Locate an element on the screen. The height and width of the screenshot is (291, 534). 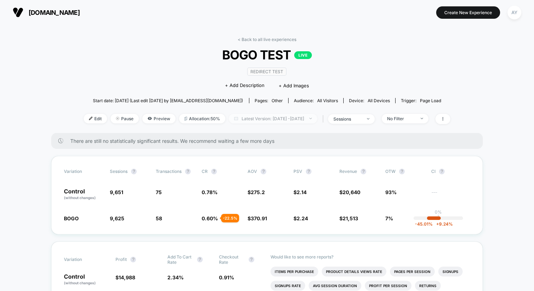
span: 7% is located at coordinates (389, 218).